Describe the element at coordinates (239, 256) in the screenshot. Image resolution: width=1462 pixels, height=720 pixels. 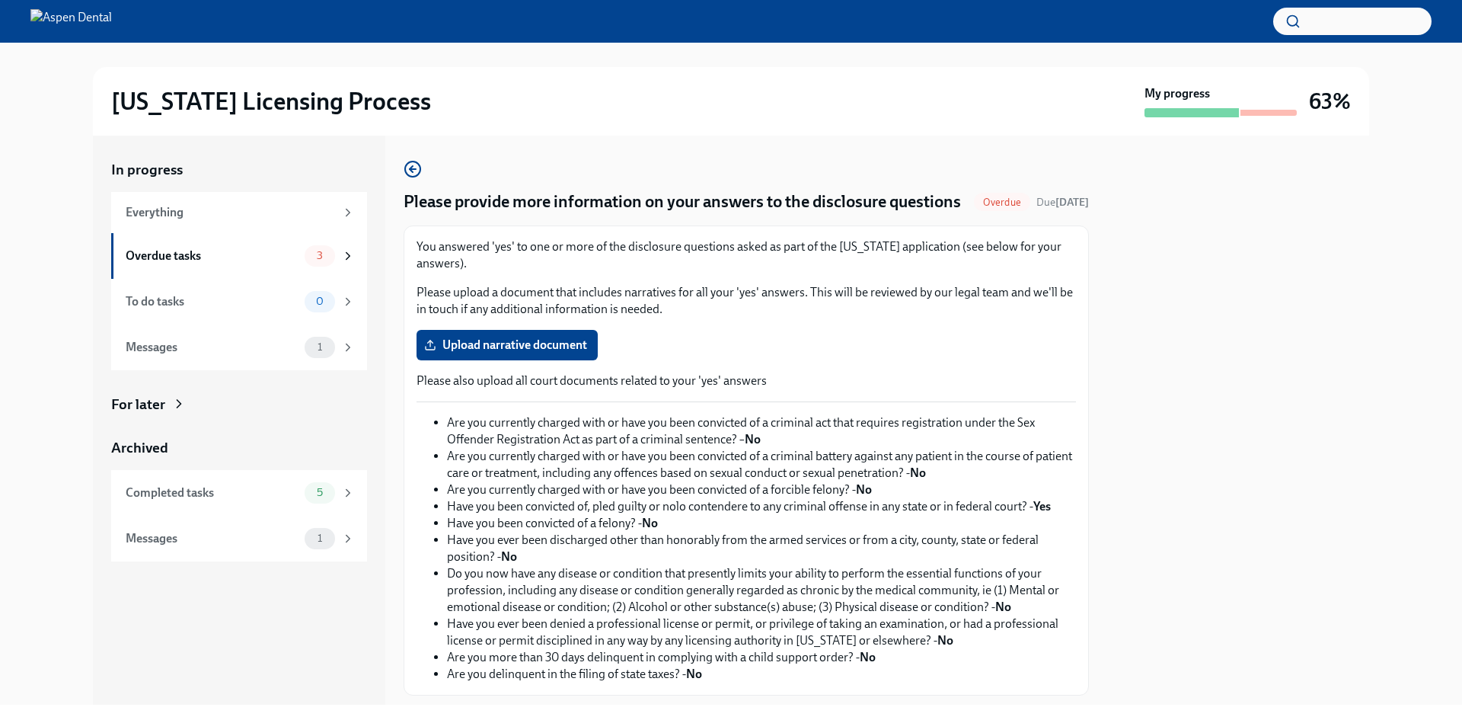
I see `a: Overdue tasks3` at that location.